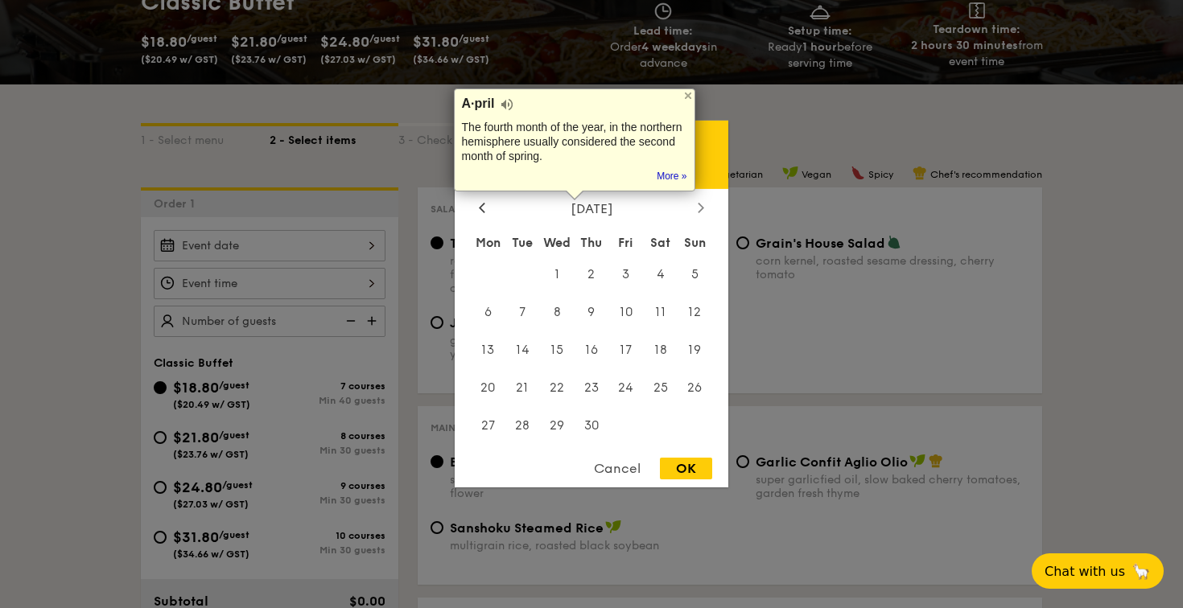  I want to click on span: 15, so click(557, 350).